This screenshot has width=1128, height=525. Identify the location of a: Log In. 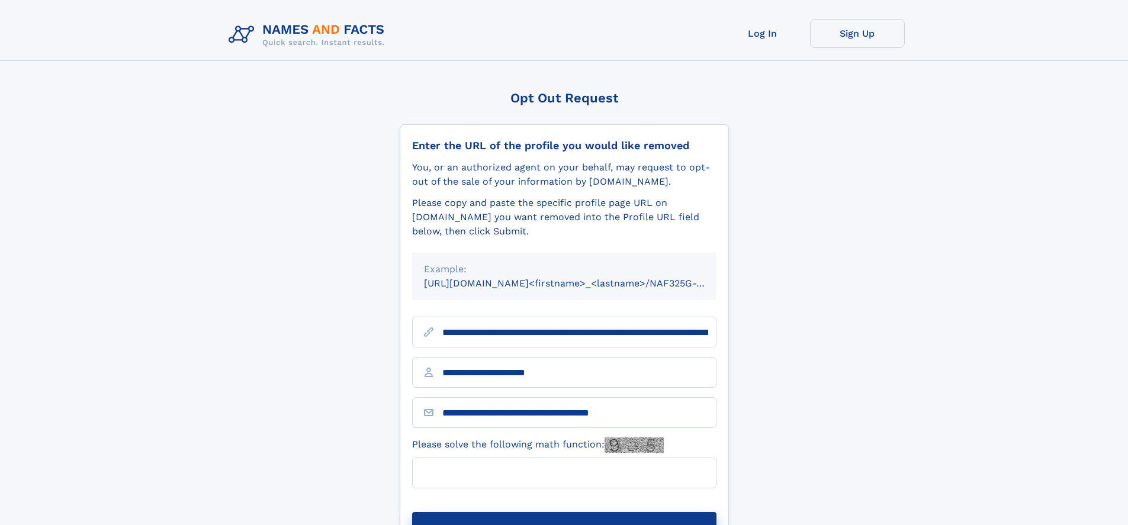
(762, 33).